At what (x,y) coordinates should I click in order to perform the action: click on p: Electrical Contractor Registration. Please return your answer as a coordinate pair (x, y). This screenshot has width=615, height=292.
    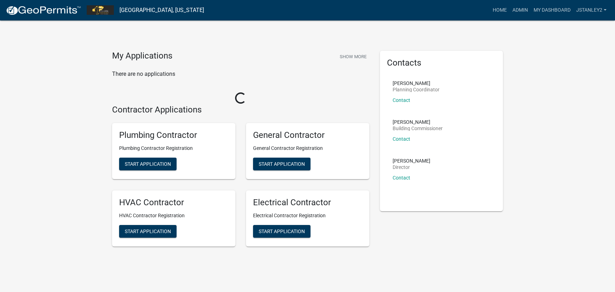
    Looking at the image, I should click on (308, 215).